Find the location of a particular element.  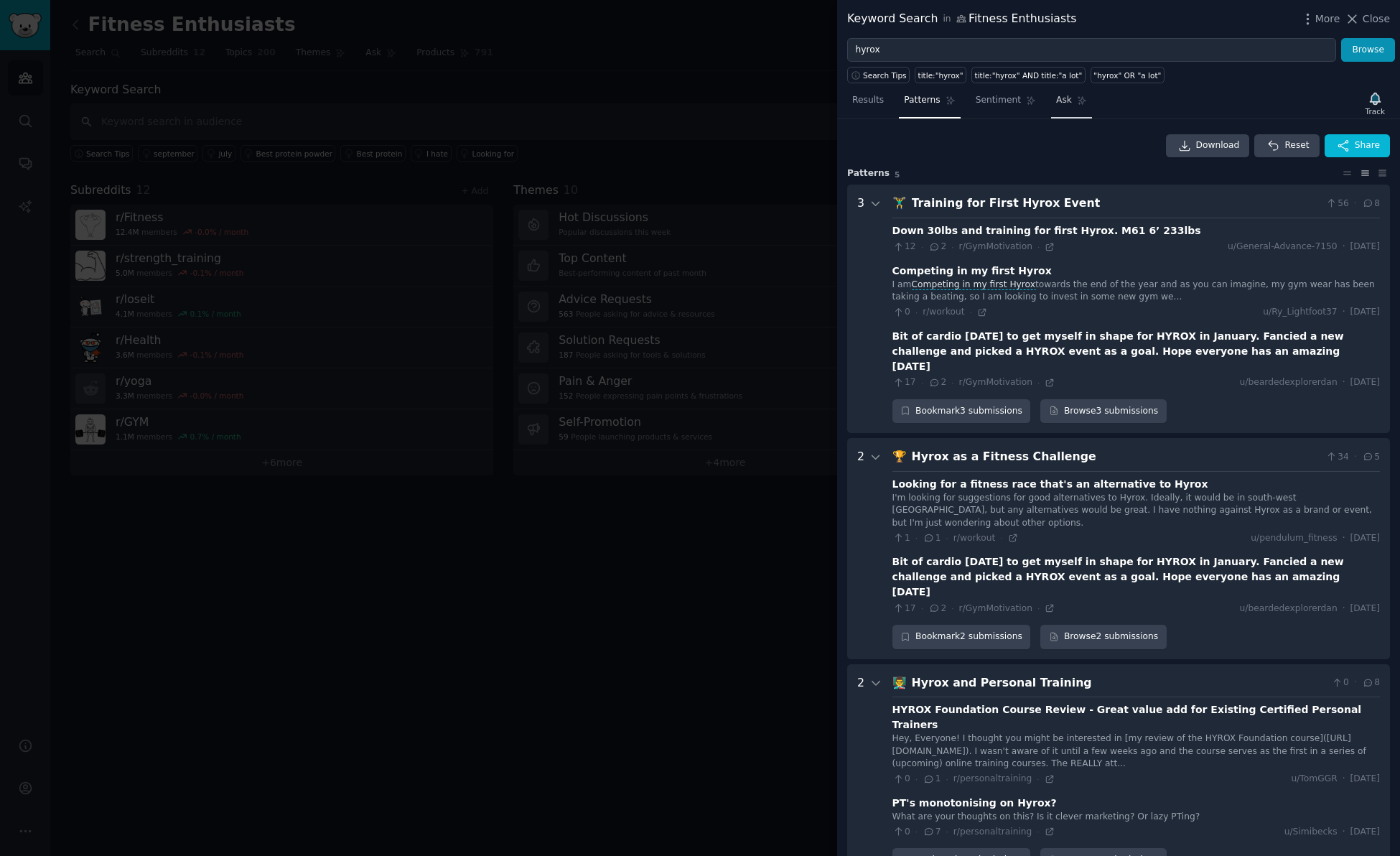

div: HYROX Foundation Course Review - Great value add for Existing Certified Personal Trainers is located at coordinates (1136, 717).